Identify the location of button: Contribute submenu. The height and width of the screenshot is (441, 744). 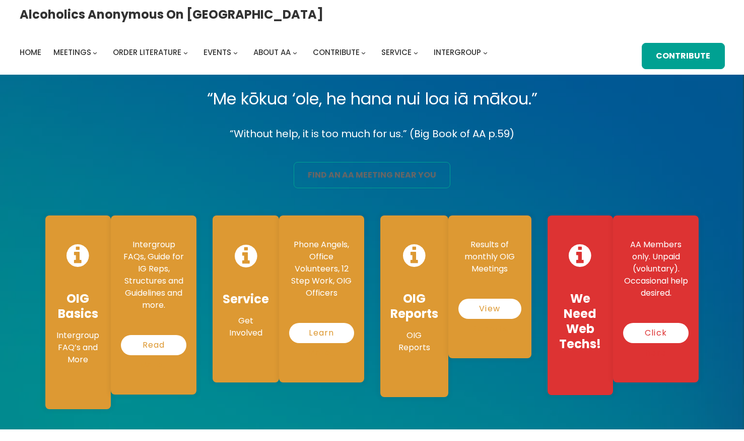
(363, 52).